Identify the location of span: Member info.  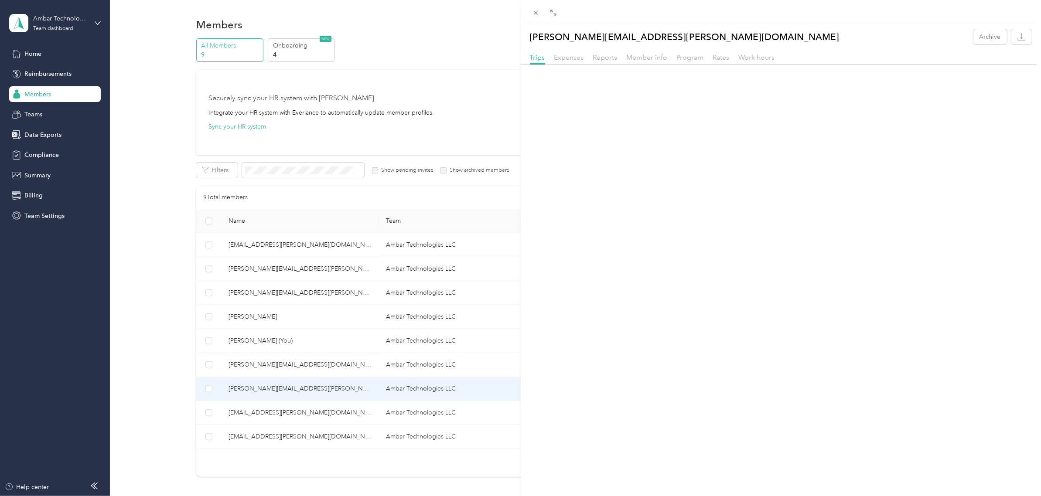
(647, 57).